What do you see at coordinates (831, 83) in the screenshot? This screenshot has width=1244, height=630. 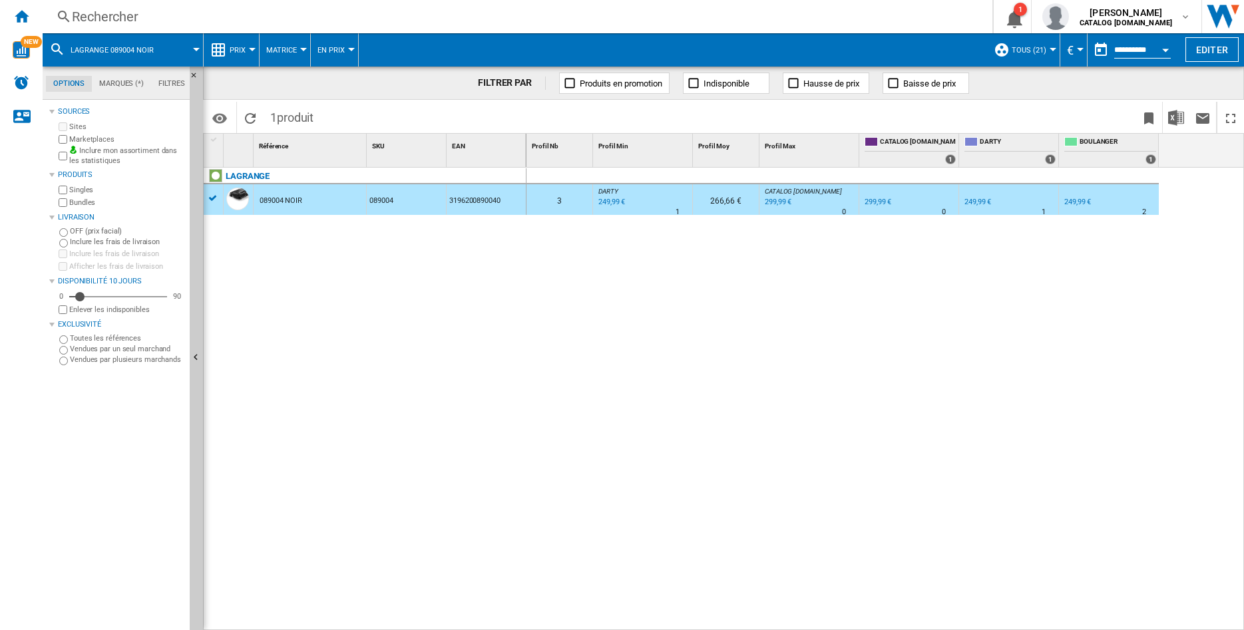 I see `span: Hausse de prix` at bounding box center [831, 83].